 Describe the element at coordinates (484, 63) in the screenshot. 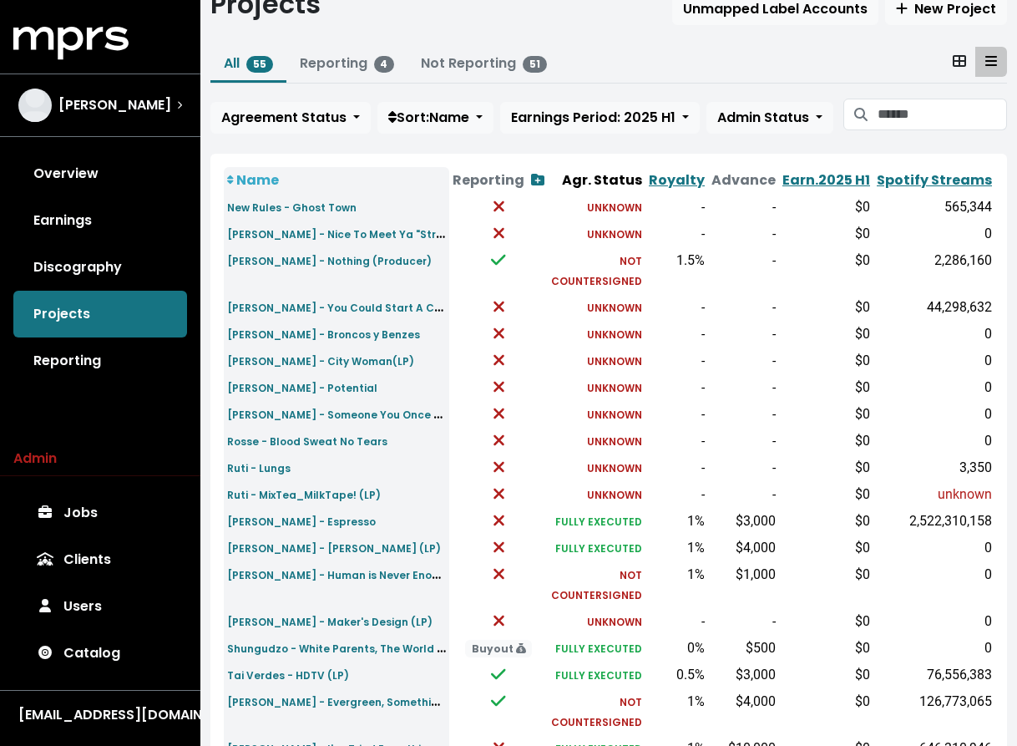

I see `a: Not Reporting51` at that location.